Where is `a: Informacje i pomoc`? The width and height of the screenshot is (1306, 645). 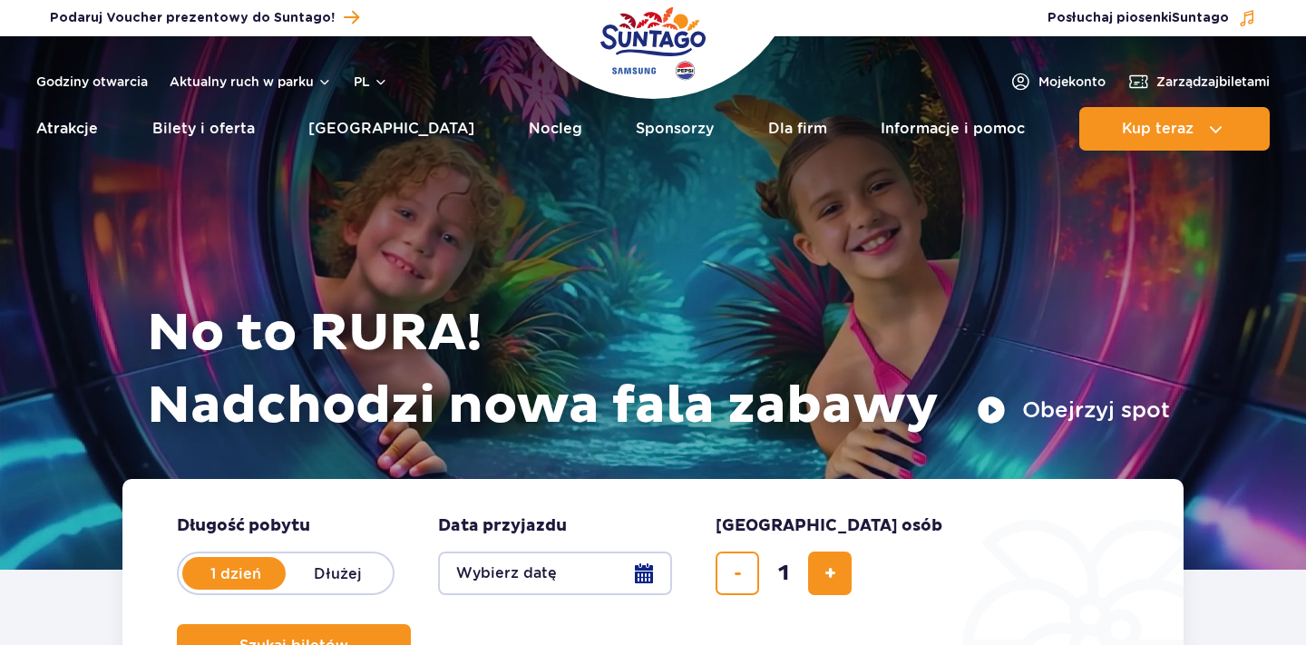 a: Informacje i pomoc is located at coordinates (952, 129).